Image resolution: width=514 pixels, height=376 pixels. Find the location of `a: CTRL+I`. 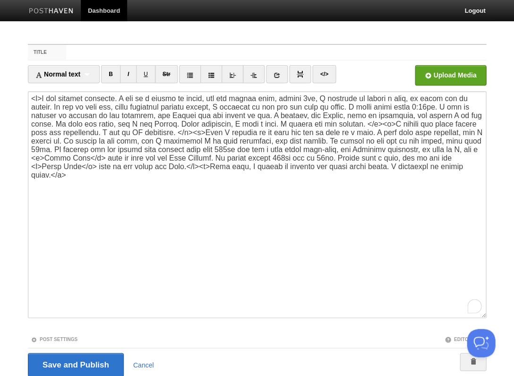

a: CTRL+I is located at coordinates (128, 74).